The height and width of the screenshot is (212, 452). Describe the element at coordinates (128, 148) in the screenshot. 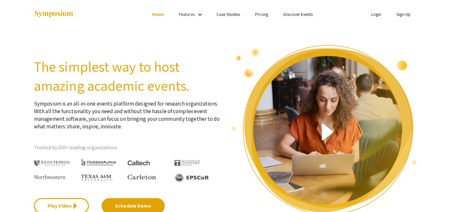

I see `p: Trusted by 150+ leading organizations` at that location.